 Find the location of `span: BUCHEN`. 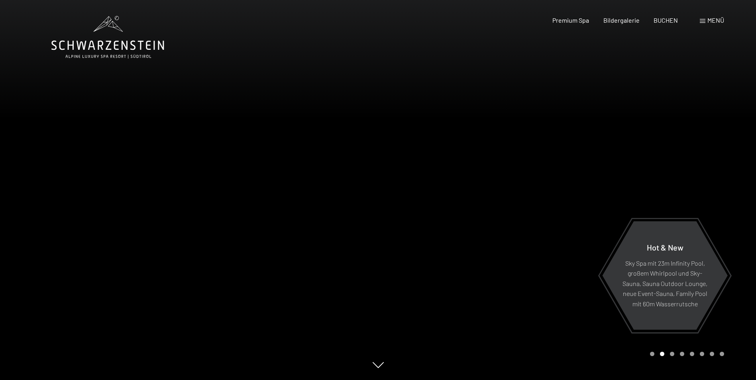

span: BUCHEN is located at coordinates (666, 20).